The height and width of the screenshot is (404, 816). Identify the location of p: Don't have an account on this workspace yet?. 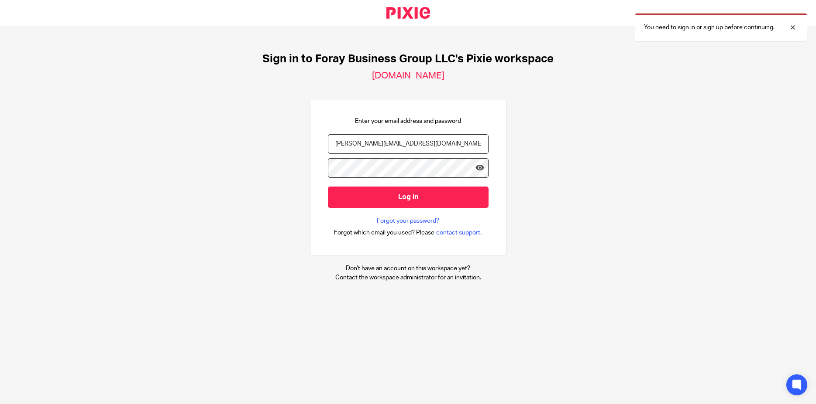
(408, 269).